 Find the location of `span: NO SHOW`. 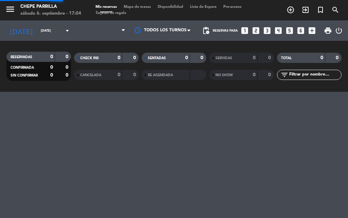

span: NO SHOW is located at coordinates (224, 75).